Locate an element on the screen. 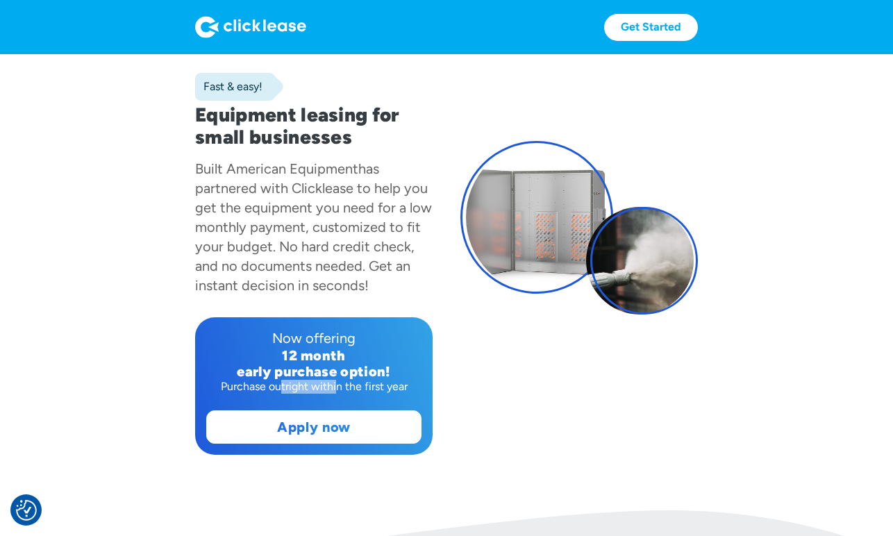 This screenshot has height=536, width=893. img: Logo is located at coordinates (251, 27).